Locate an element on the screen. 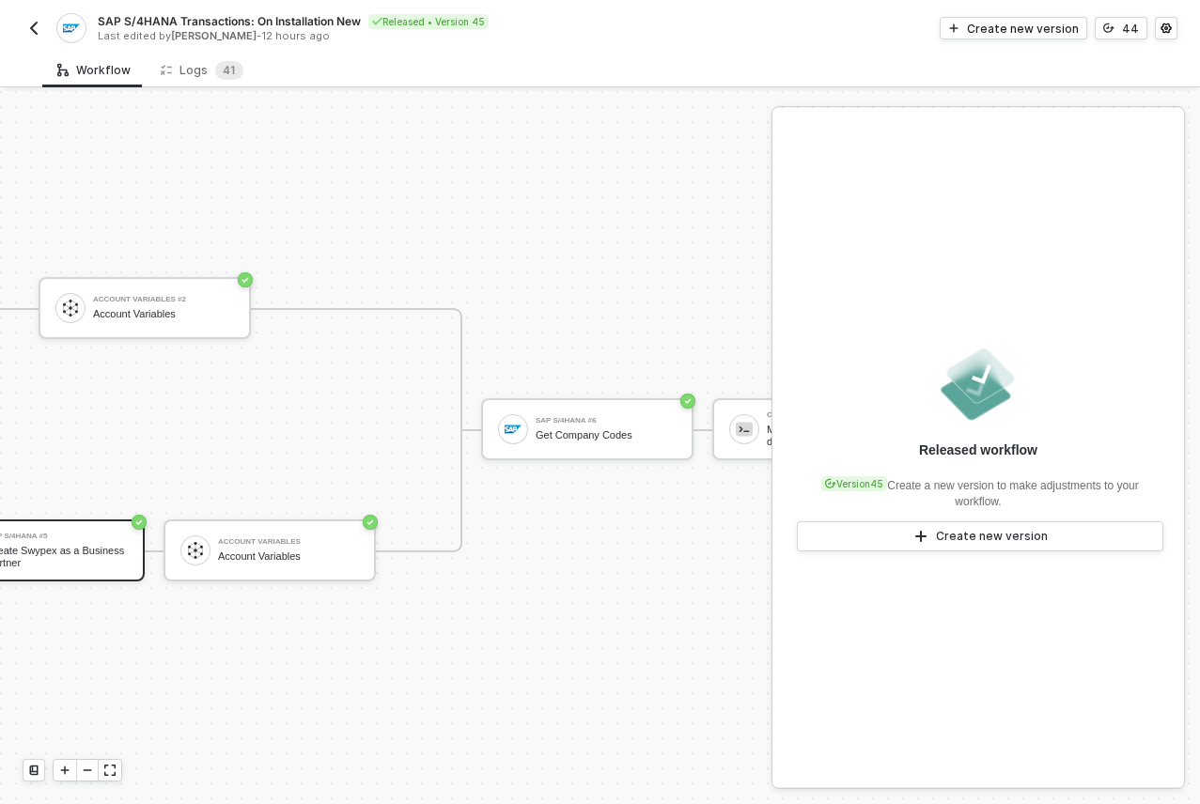 Image resolution: width=1200 pixels, height=804 pixels. div: Map Company Codes for dropdown is located at coordinates (837, 435).